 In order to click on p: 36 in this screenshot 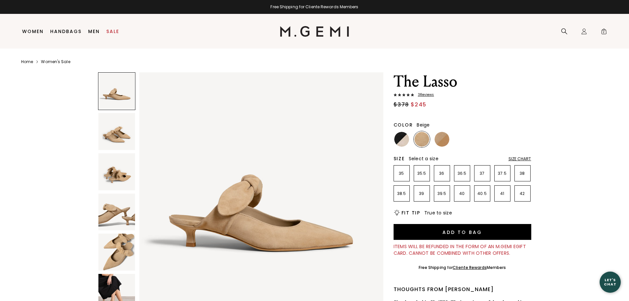, I will do `click(442, 173)`.